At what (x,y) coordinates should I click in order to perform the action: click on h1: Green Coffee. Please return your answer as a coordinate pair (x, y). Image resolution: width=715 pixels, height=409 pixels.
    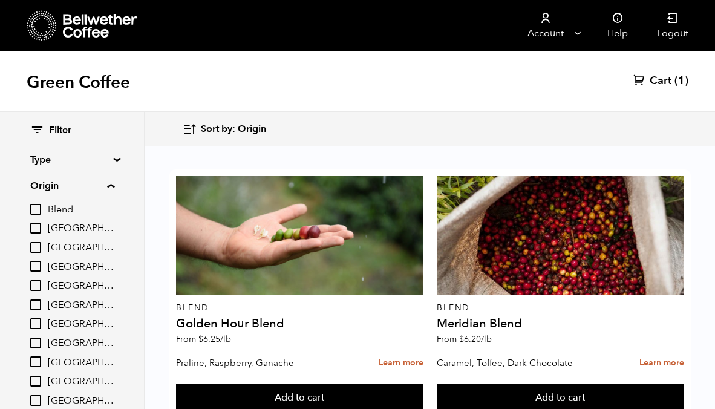
    Looking at the image, I should click on (78, 82).